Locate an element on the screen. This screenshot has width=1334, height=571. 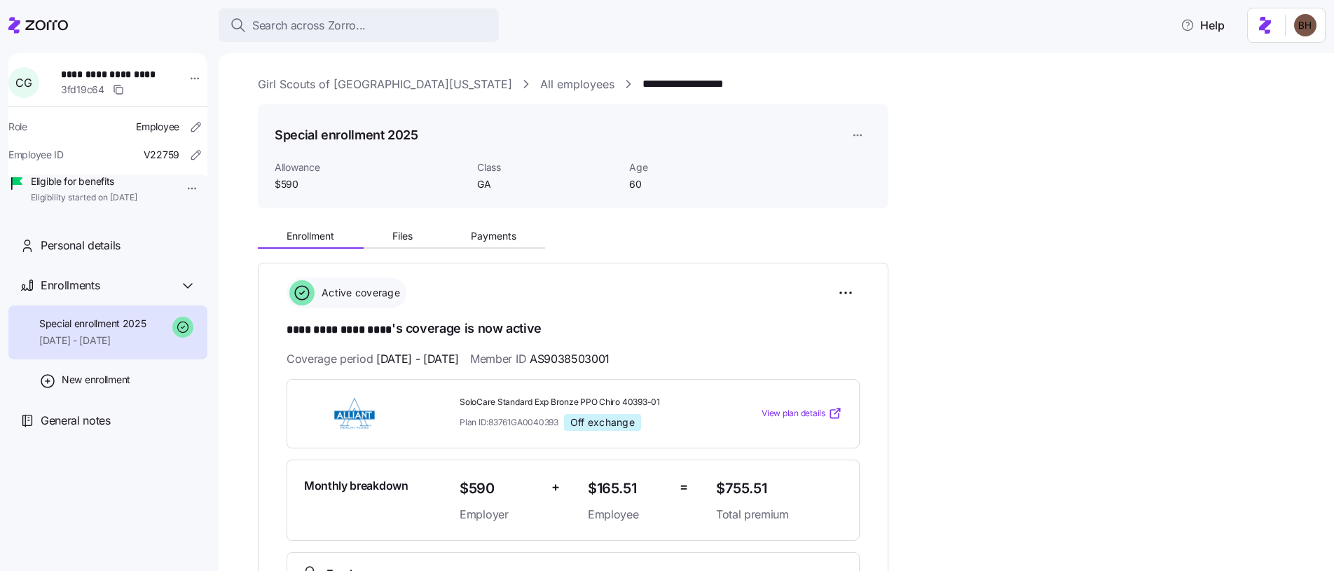
span: V22759 is located at coordinates (161, 155).